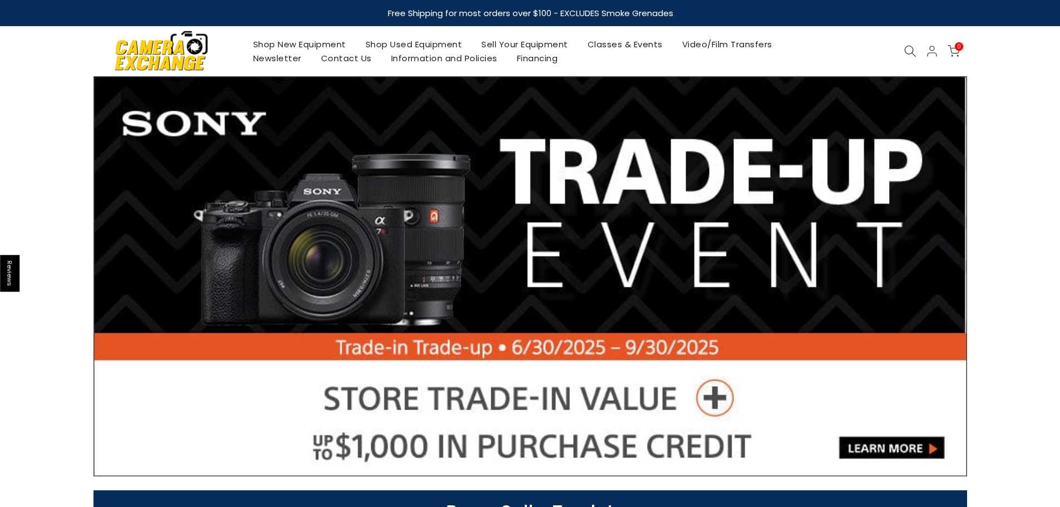 Image resolution: width=1060 pixels, height=507 pixels. I want to click on a: 0, so click(954, 51).